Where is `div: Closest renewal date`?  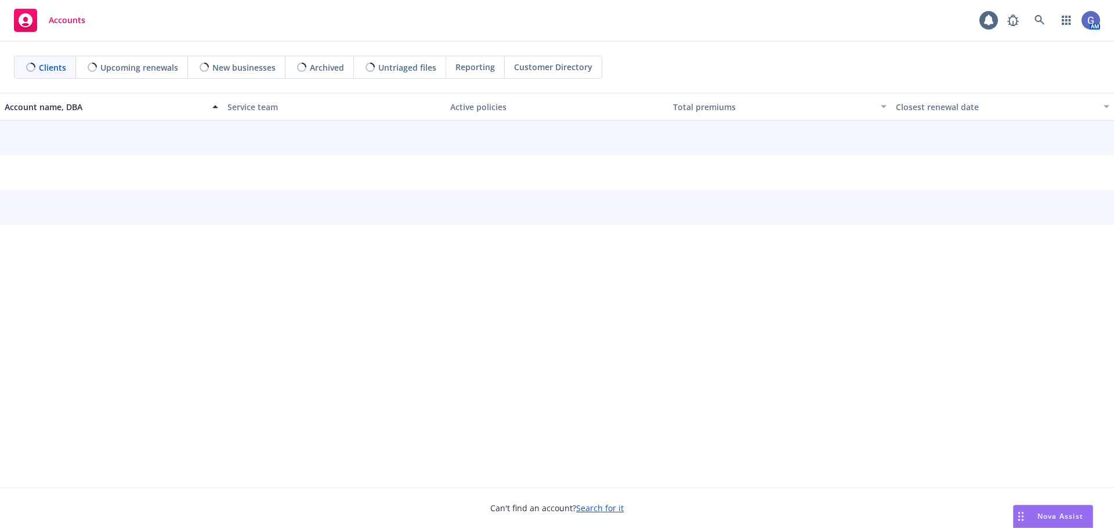
div: Closest renewal date is located at coordinates (996, 107).